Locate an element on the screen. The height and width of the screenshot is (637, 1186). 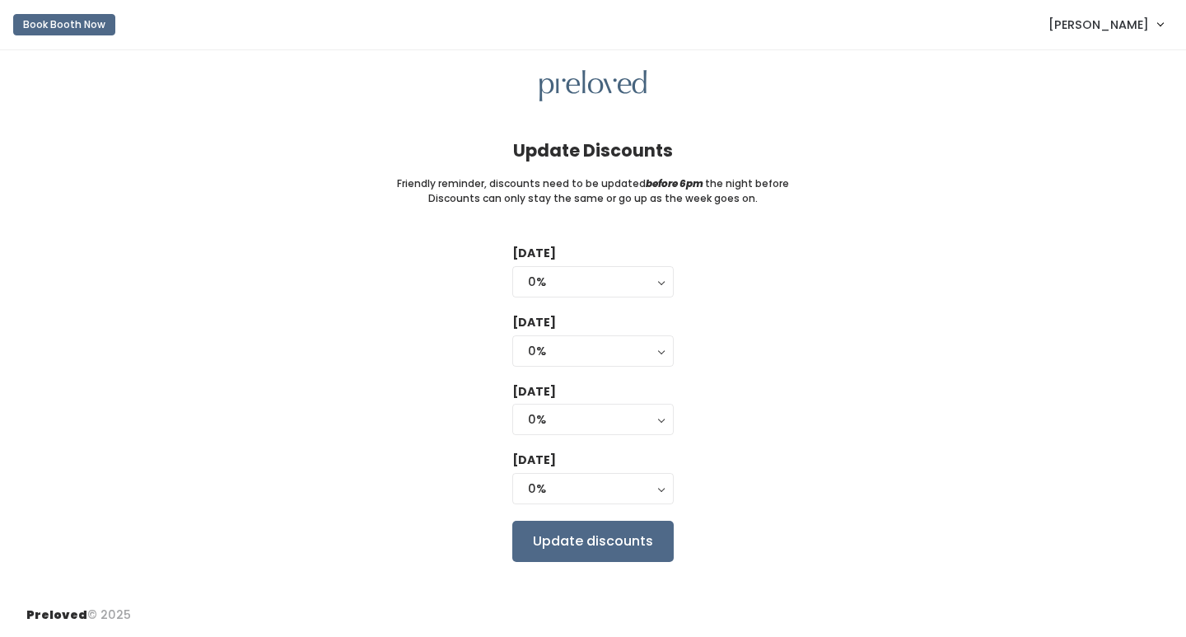
input: Update discounts is located at coordinates (593, 541).